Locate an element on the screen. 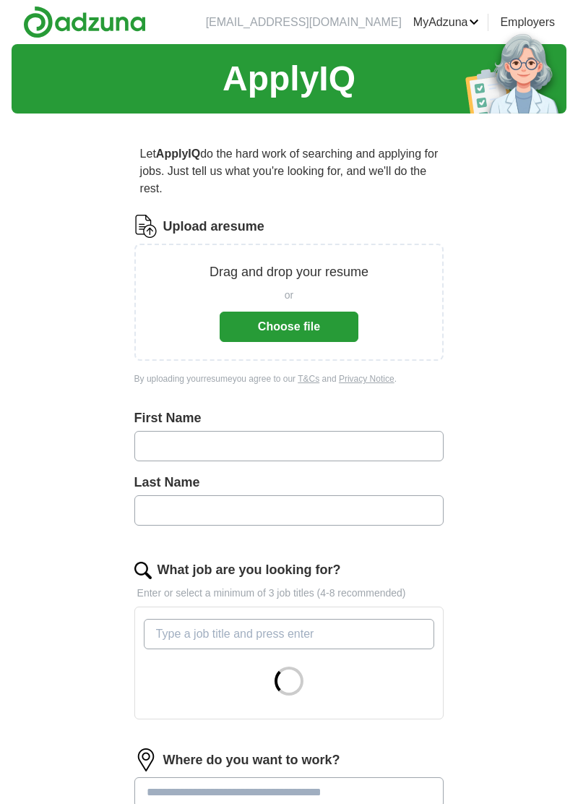  img: search.png is located at coordinates (143, 570).